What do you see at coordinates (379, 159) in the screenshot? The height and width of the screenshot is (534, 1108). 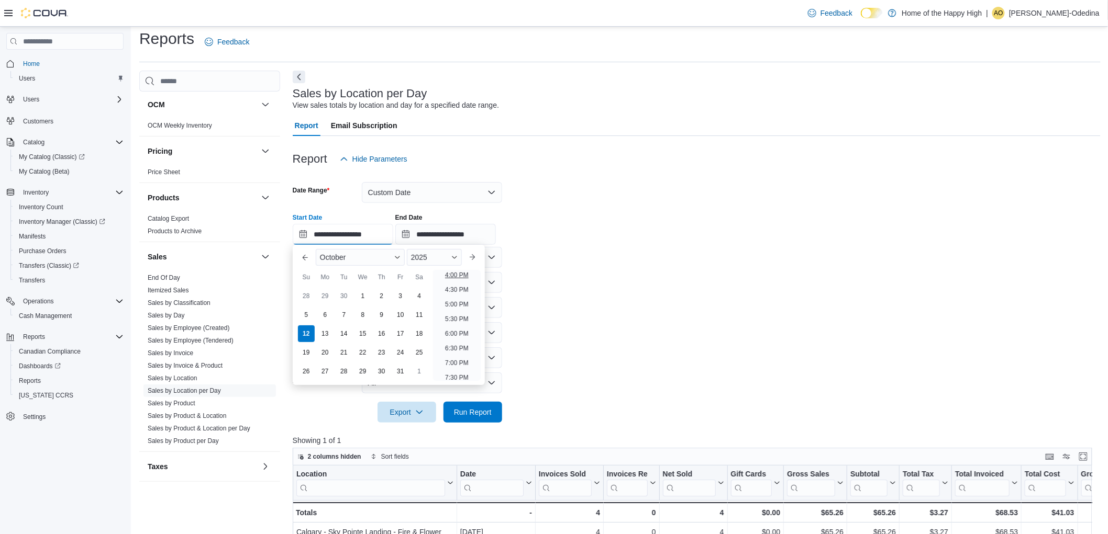 I see `span: Hide Parameters` at bounding box center [379, 159].